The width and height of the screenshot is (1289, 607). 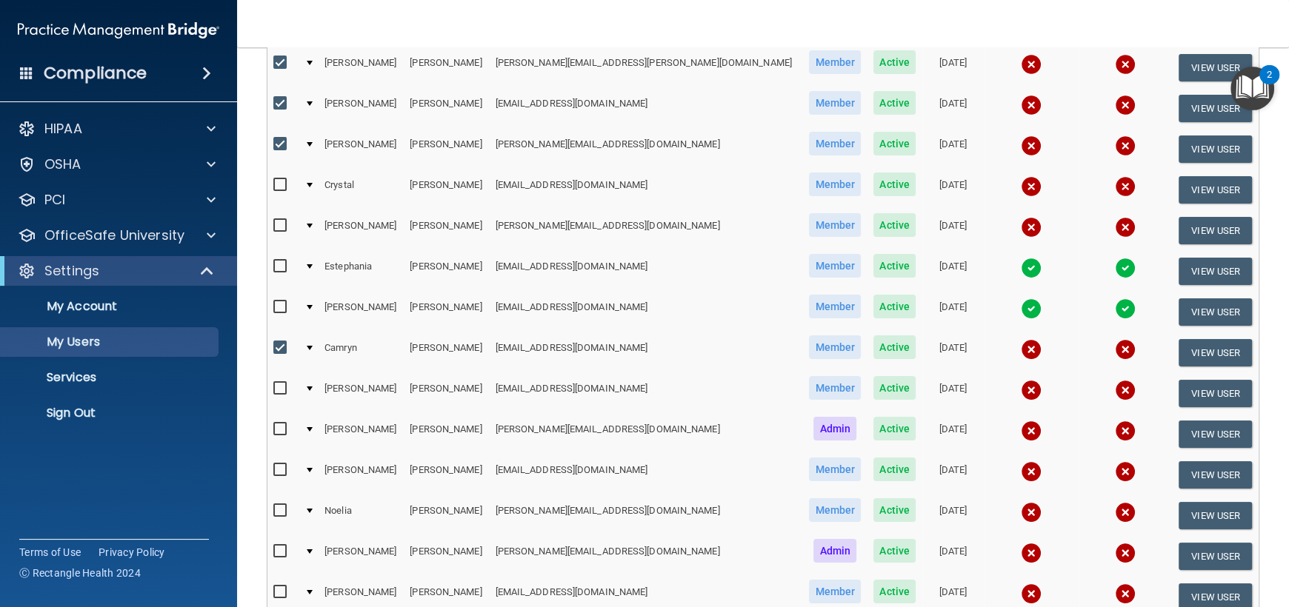 I want to click on span: Admin, so click(x=835, y=429).